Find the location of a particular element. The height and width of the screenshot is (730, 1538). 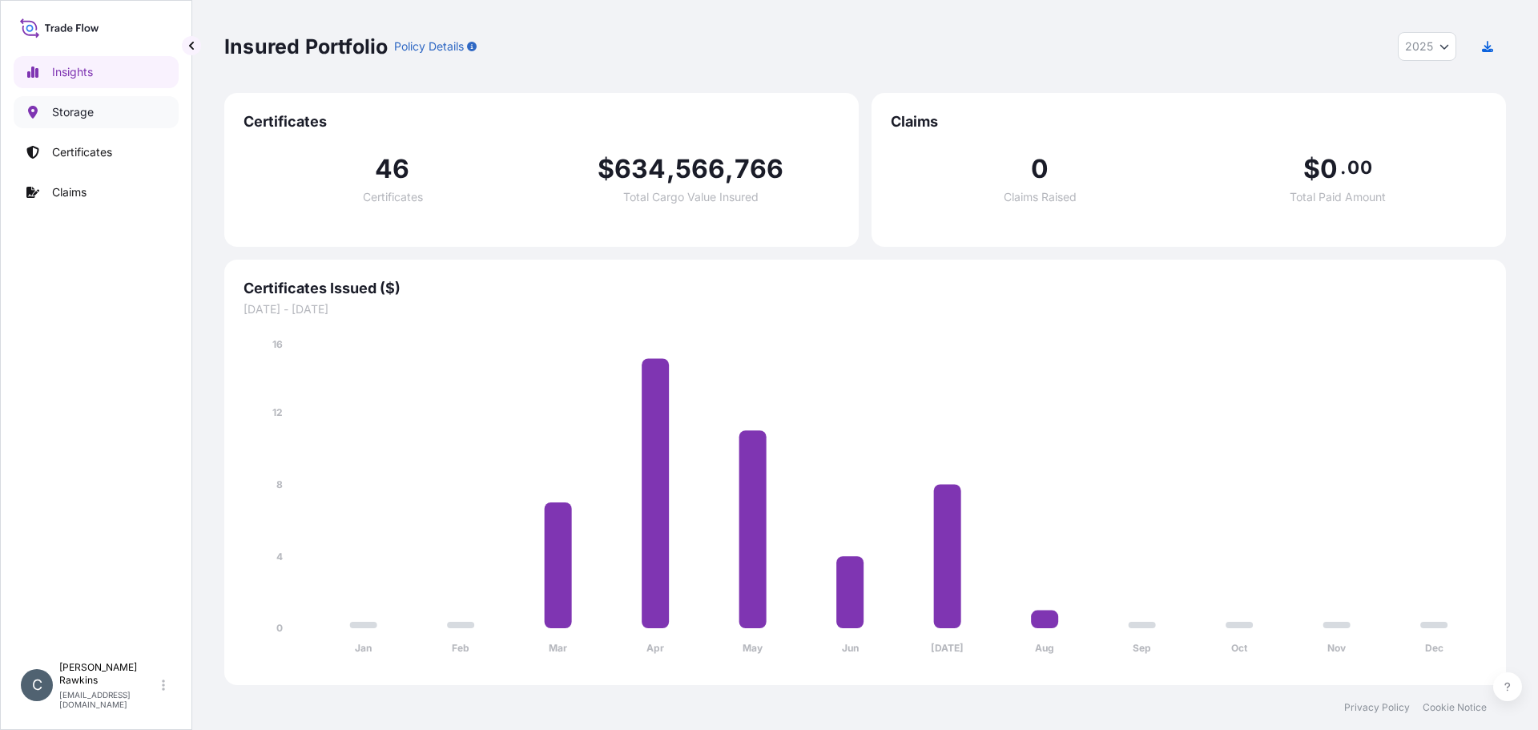

p: Storage is located at coordinates (73, 112).